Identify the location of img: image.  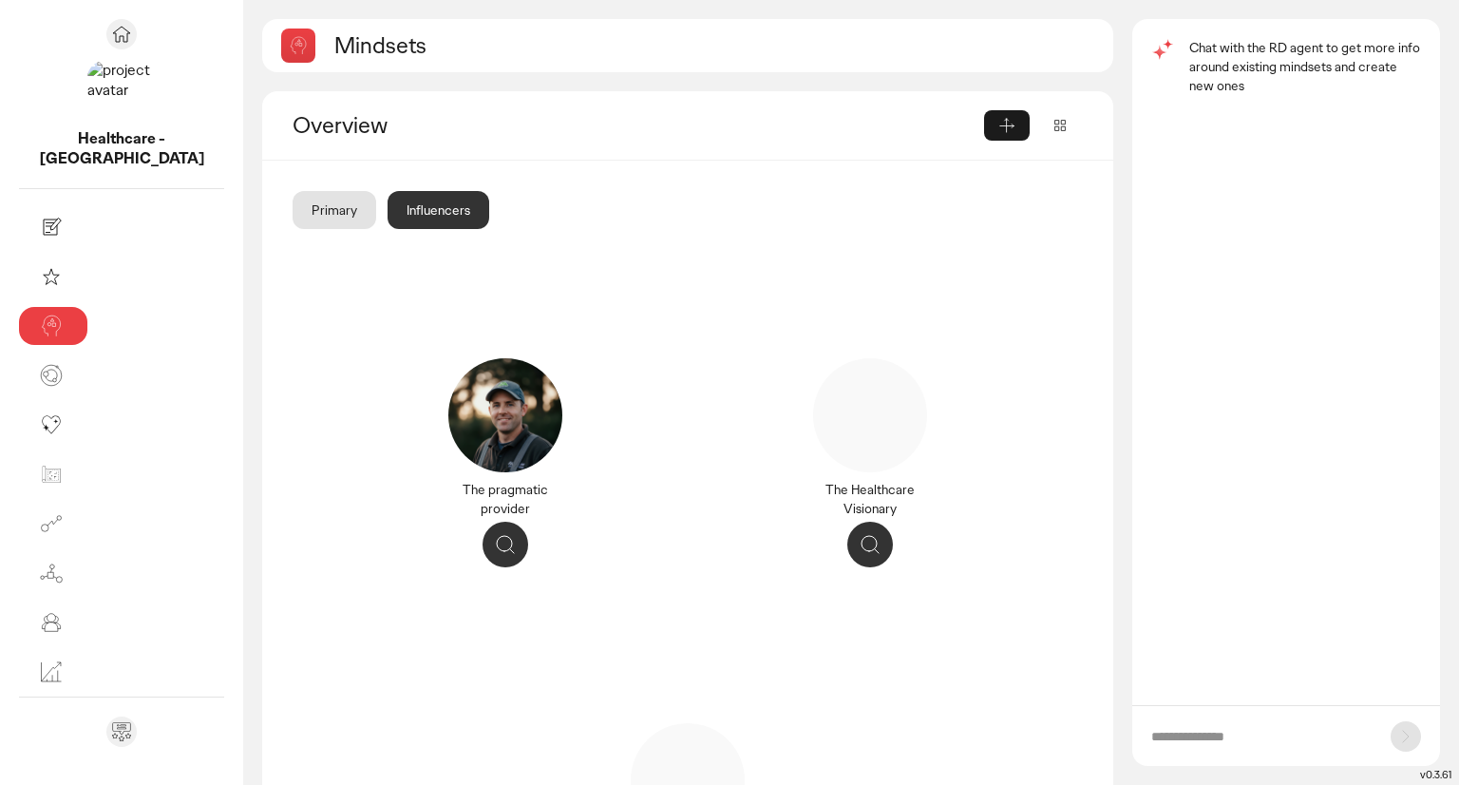
(505, 415).